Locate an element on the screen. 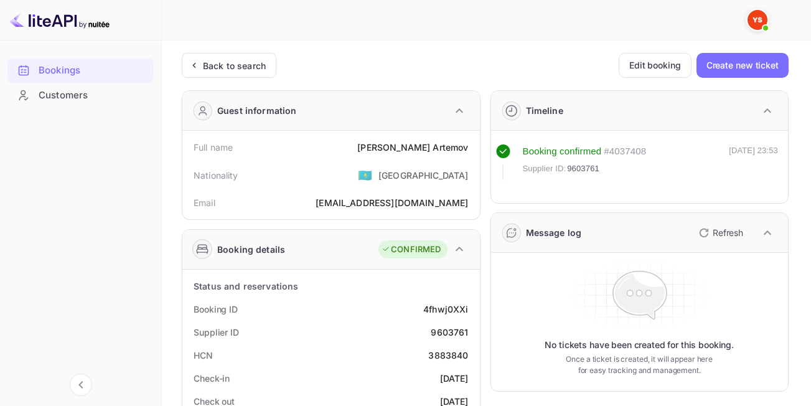 Image resolution: width=811 pixels, height=406 pixels. div: Email is located at coordinates (204, 202).